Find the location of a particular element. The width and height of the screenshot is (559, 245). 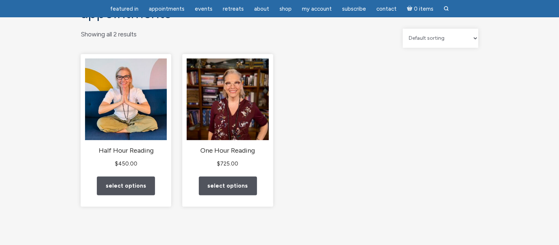

img: Half Hour Reading is located at coordinates (126, 99).